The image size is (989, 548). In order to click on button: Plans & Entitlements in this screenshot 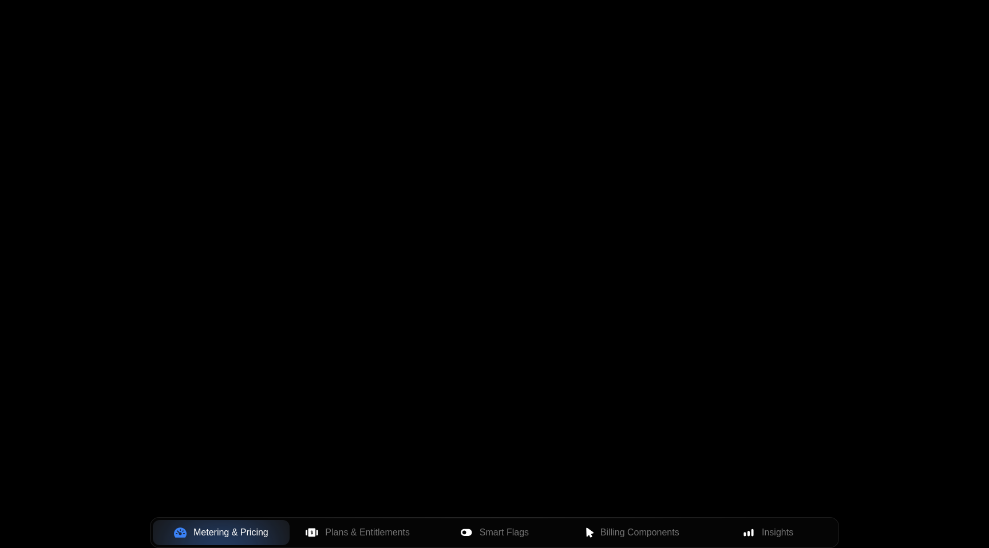, I will do `click(358, 533)`.